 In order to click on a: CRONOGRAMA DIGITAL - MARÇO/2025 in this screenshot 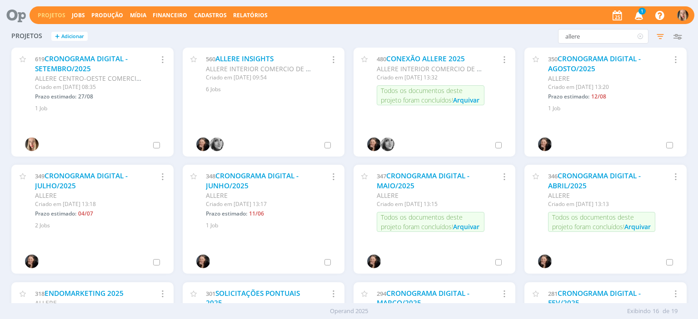, I will do `click(423, 299)`.